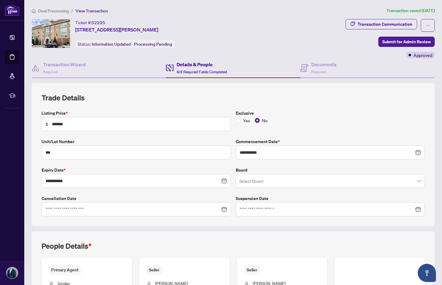 This screenshot has height=285, width=442. I want to click on h2: People Details, so click(66, 246).